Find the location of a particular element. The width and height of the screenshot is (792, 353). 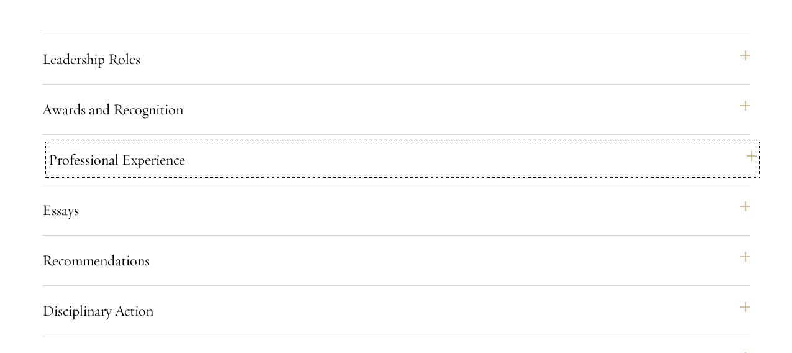

button: Recommendations is located at coordinates (397, 260).